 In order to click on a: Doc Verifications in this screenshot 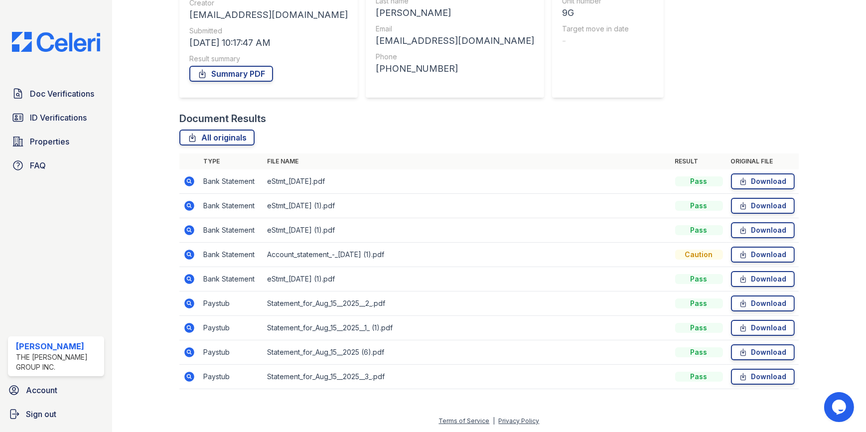, I will do `click(56, 94)`.